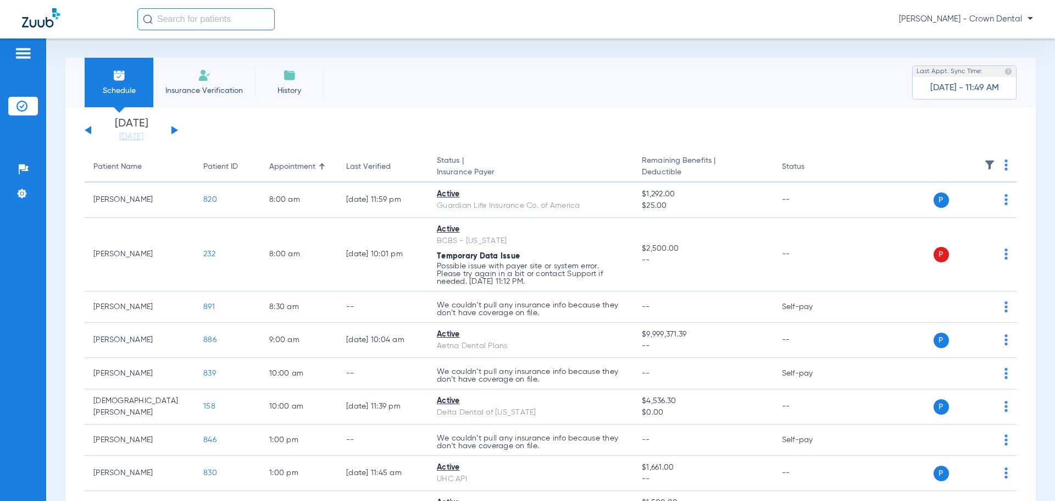 The width and height of the screenshot is (1055, 501). I want to click on p: We couldn’t pull any insurance info because they don’t have coverage on file., so click(530, 309).